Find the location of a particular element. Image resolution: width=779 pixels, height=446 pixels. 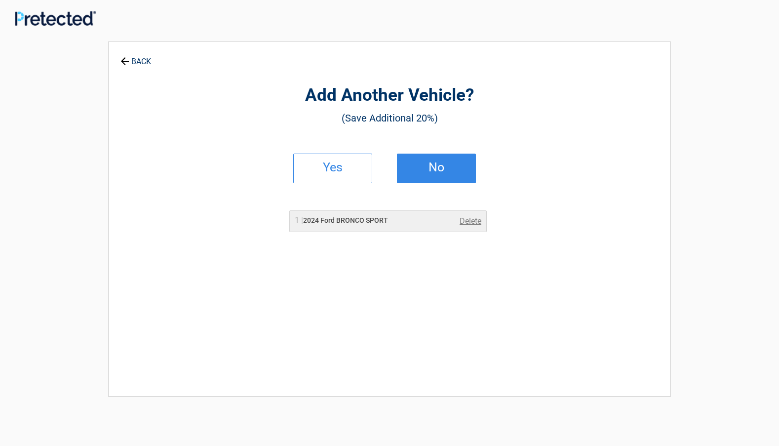

h2: 2024 Ford BRONCO SPORT is located at coordinates (341, 220).